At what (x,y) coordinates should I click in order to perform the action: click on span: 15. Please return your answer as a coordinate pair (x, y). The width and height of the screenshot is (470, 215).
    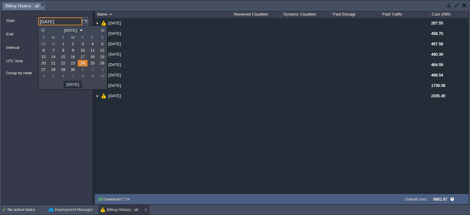
    Looking at the image, I should click on (63, 57).